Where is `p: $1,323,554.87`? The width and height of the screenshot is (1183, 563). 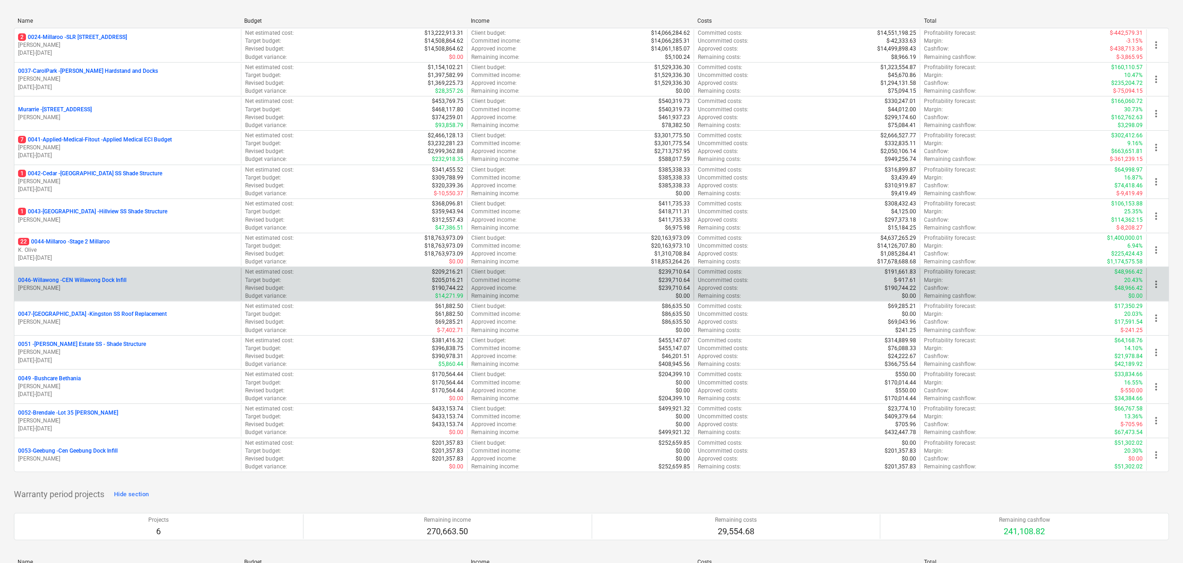 p: $1,323,554.87 is located at coordinates (898, 67).